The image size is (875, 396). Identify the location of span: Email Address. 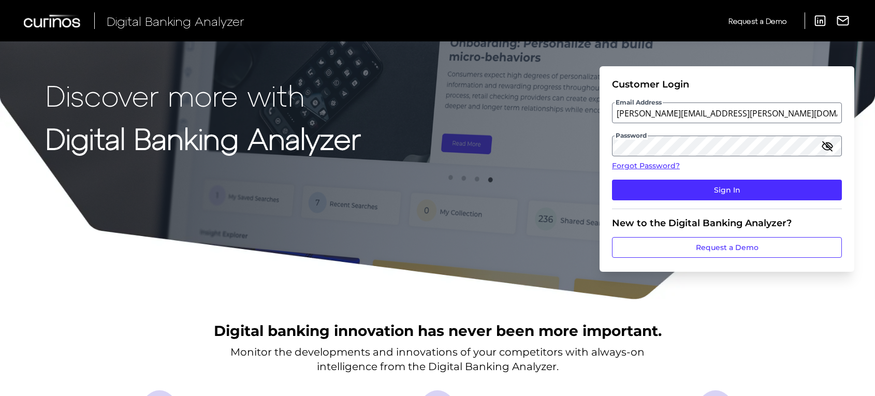
(639, 103).